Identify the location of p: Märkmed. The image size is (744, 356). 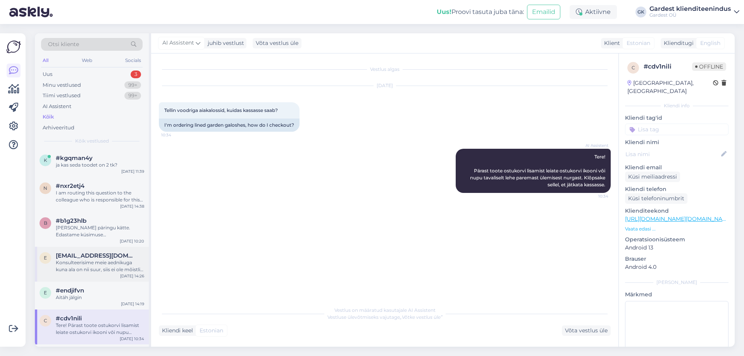
(676, 294).